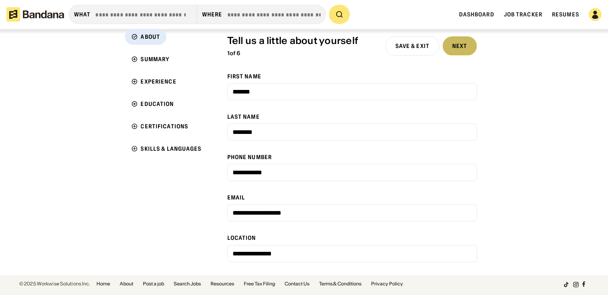  What do you see at coordinates (155, 59) in the screenshot?
I see `div: Summary` at bounding box center [155, 59].